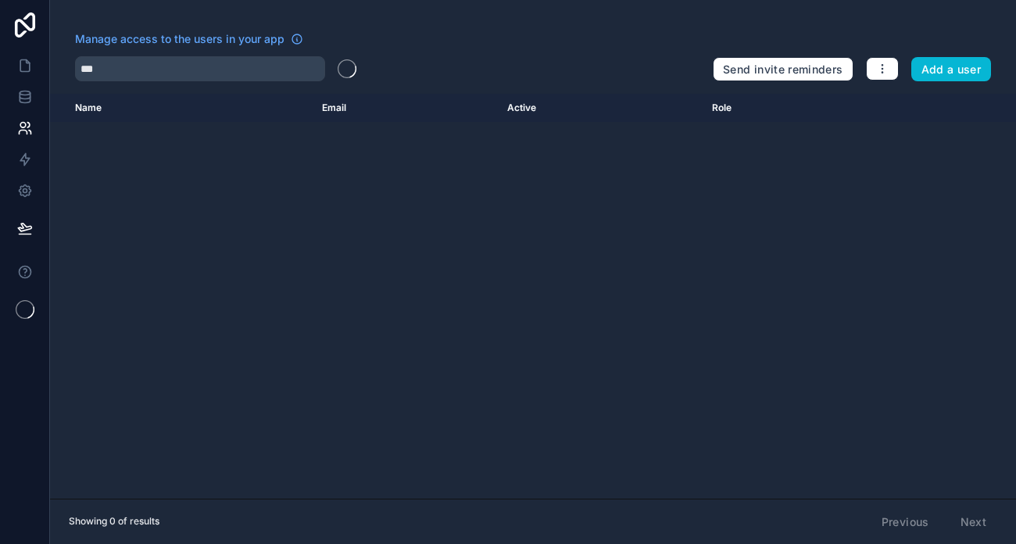 The image size is (1016, 544). Describe the element at coordinates (114, 521) in the screenshot. I see `span: Showing 0 of results` at that location.